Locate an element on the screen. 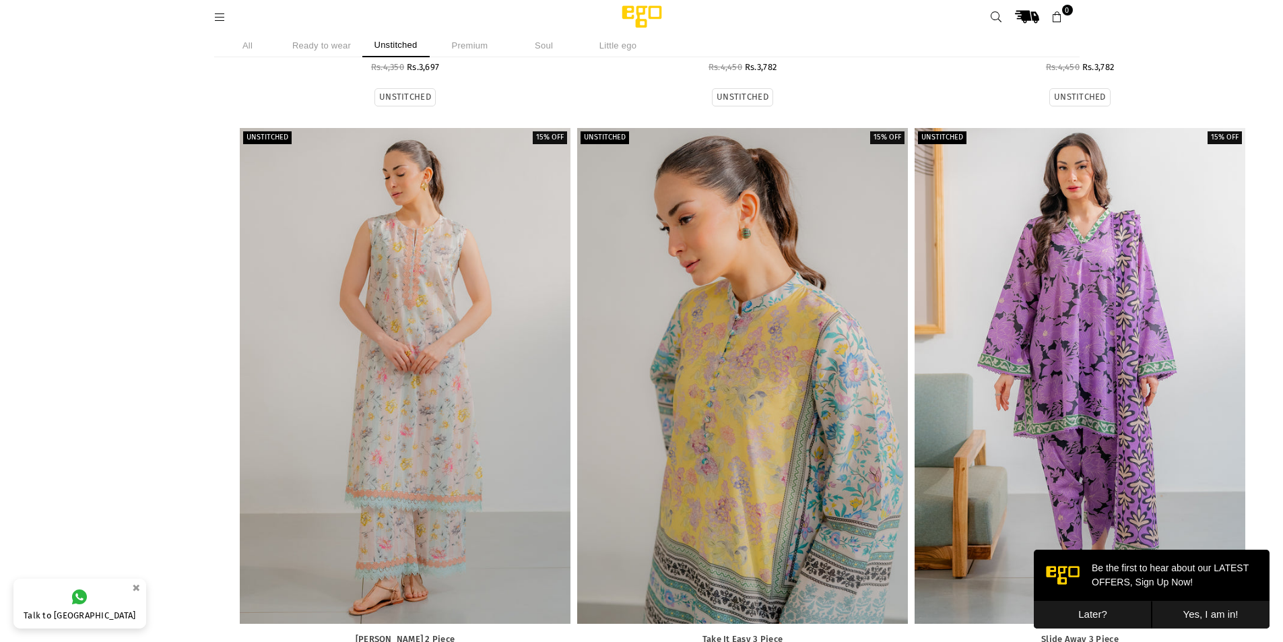 Image resolution: width=1283 pixels, height=642 pixels. div: Be the first to hear about our LATEST OFFERS, Sign Up Now! is located at coordinates (140, 26).